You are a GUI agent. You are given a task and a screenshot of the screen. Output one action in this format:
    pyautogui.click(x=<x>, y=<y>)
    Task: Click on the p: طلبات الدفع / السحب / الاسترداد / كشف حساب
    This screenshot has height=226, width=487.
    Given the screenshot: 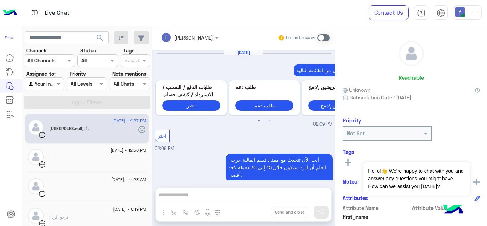 What is the action you would take?
    pyautogui.click(x=191, y=90)
    